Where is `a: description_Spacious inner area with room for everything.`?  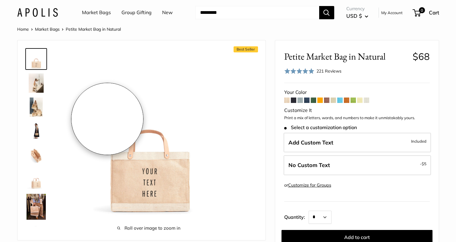
a: description_Spacious inner area with room for everything. is located at coordinates (36, 156).